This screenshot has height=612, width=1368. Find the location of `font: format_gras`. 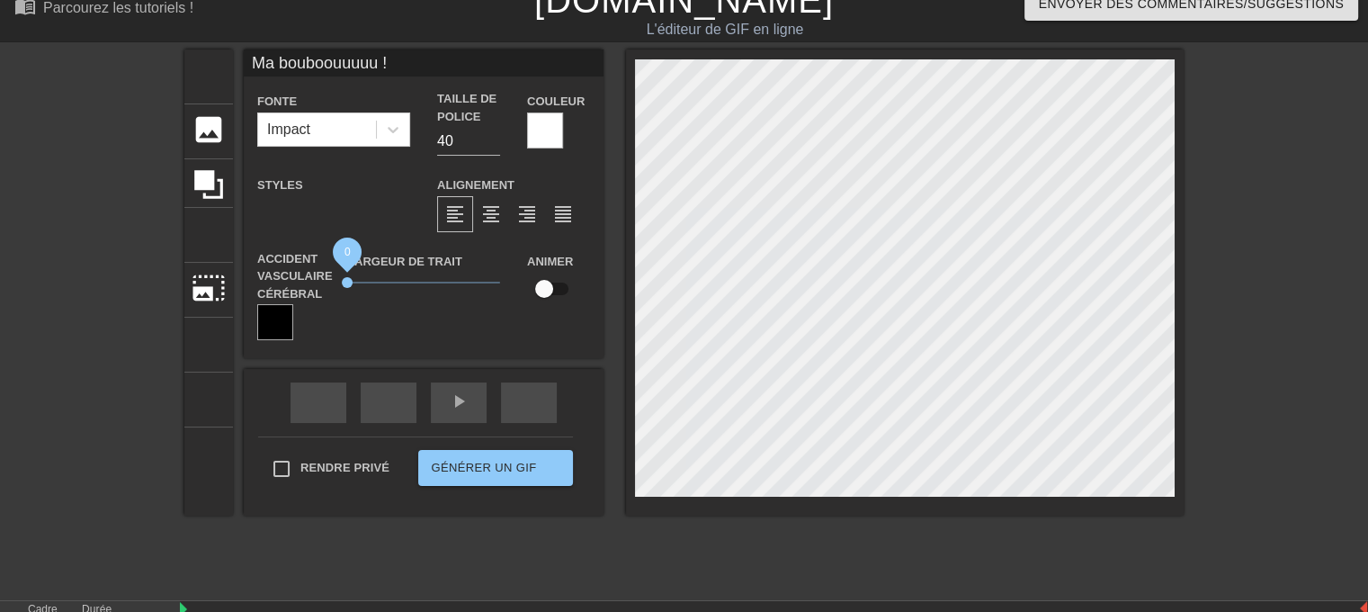

font: format_gras is located at coordinates (383, 214).